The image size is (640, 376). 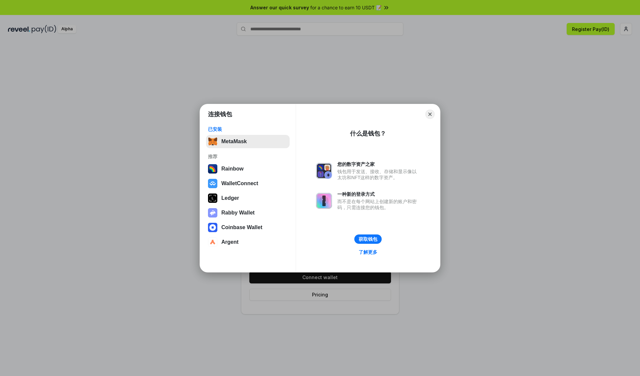 What do you see at coordinates (368, 252) in the screenshot?
I see `div: 了解更多` at bounding box center [368, 252].